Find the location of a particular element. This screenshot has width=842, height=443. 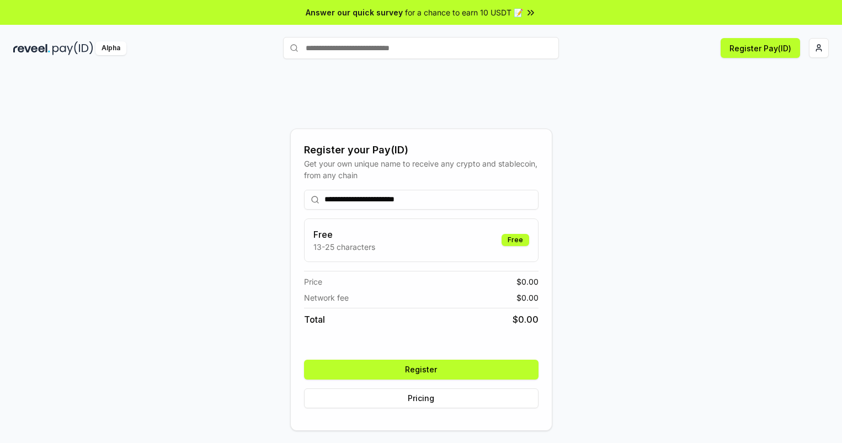

button: Pricing is located at coordinates (421, 398).